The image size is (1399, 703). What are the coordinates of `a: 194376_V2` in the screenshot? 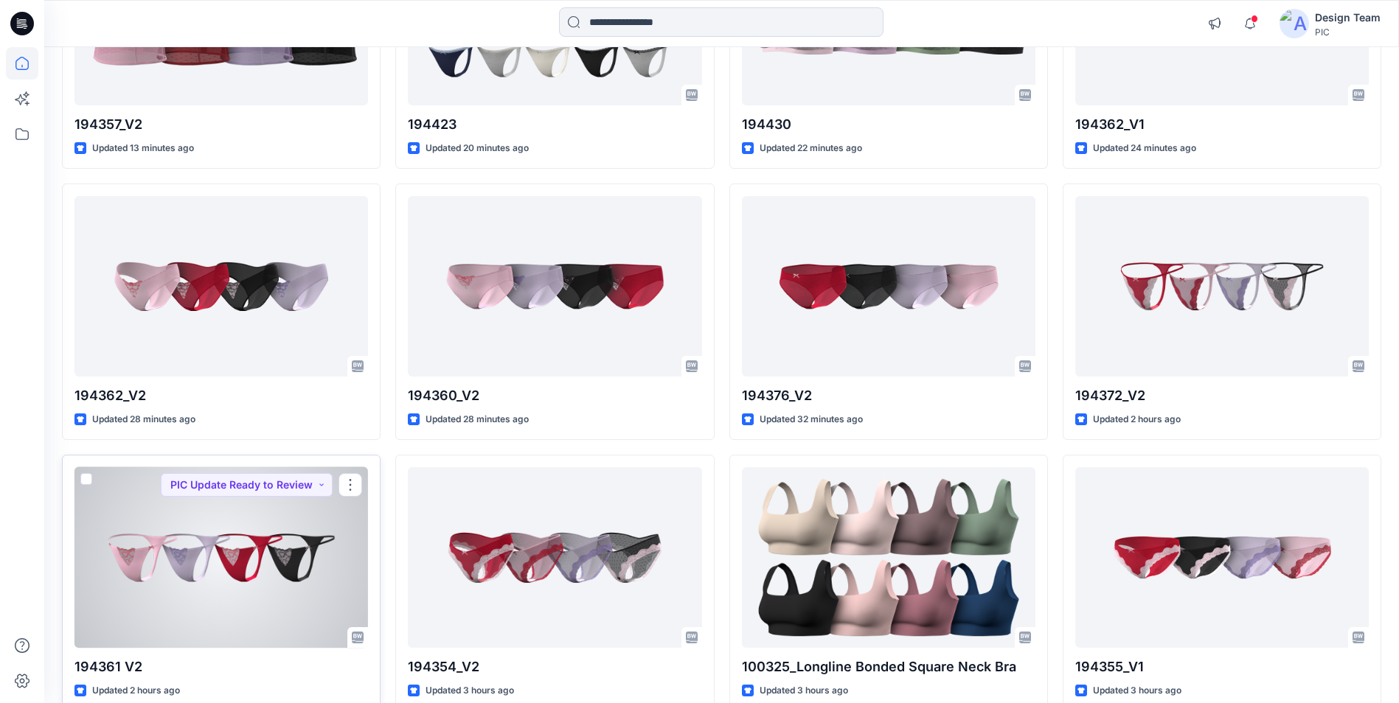 It's located at (888, 286).